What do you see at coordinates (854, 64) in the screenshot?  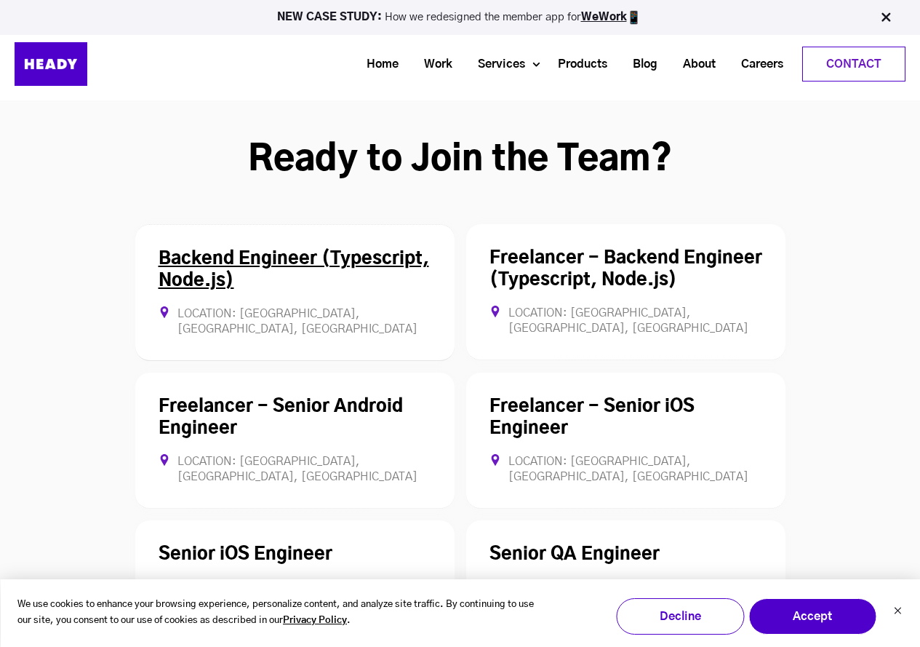 I see `a: Contact` at bounding box center [854, 64].